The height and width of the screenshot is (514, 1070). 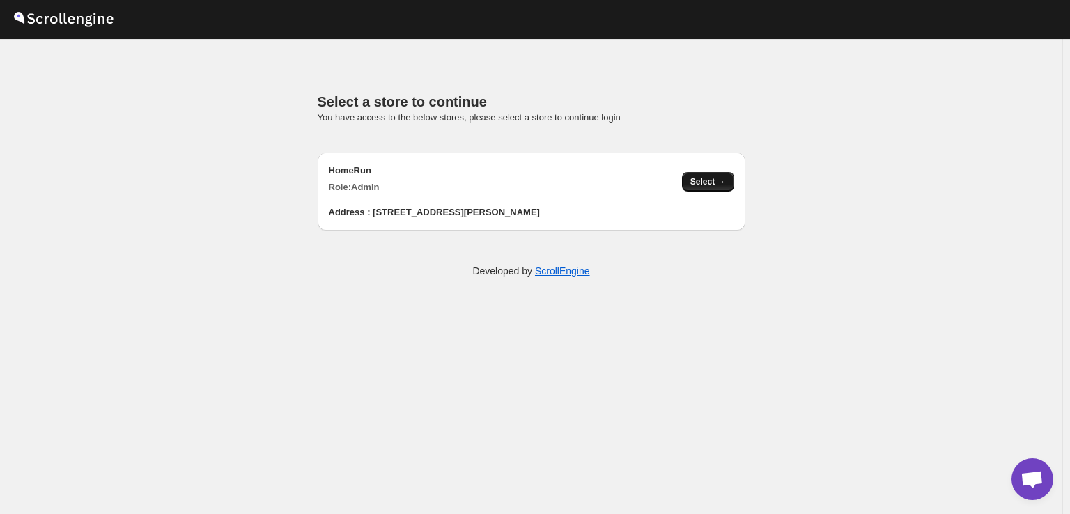 I want to click on div: Open chat, so click(x=1033, y=479).